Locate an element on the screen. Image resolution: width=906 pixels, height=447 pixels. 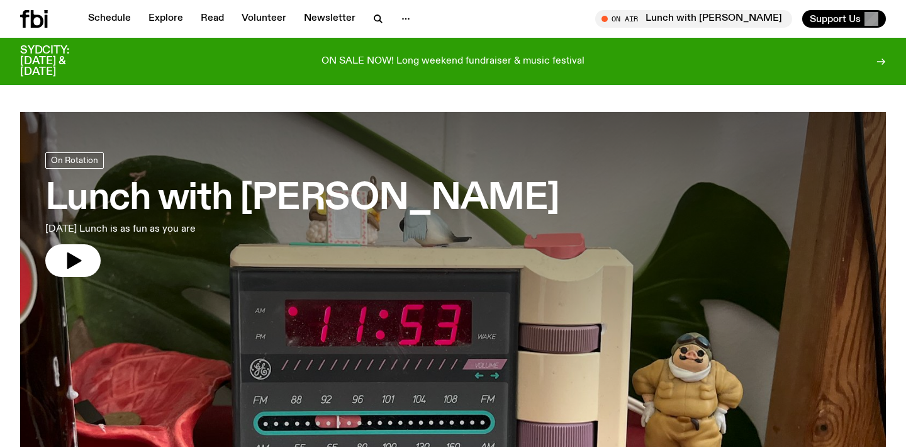
a: Volunteer is located at coordinates (264, 19).